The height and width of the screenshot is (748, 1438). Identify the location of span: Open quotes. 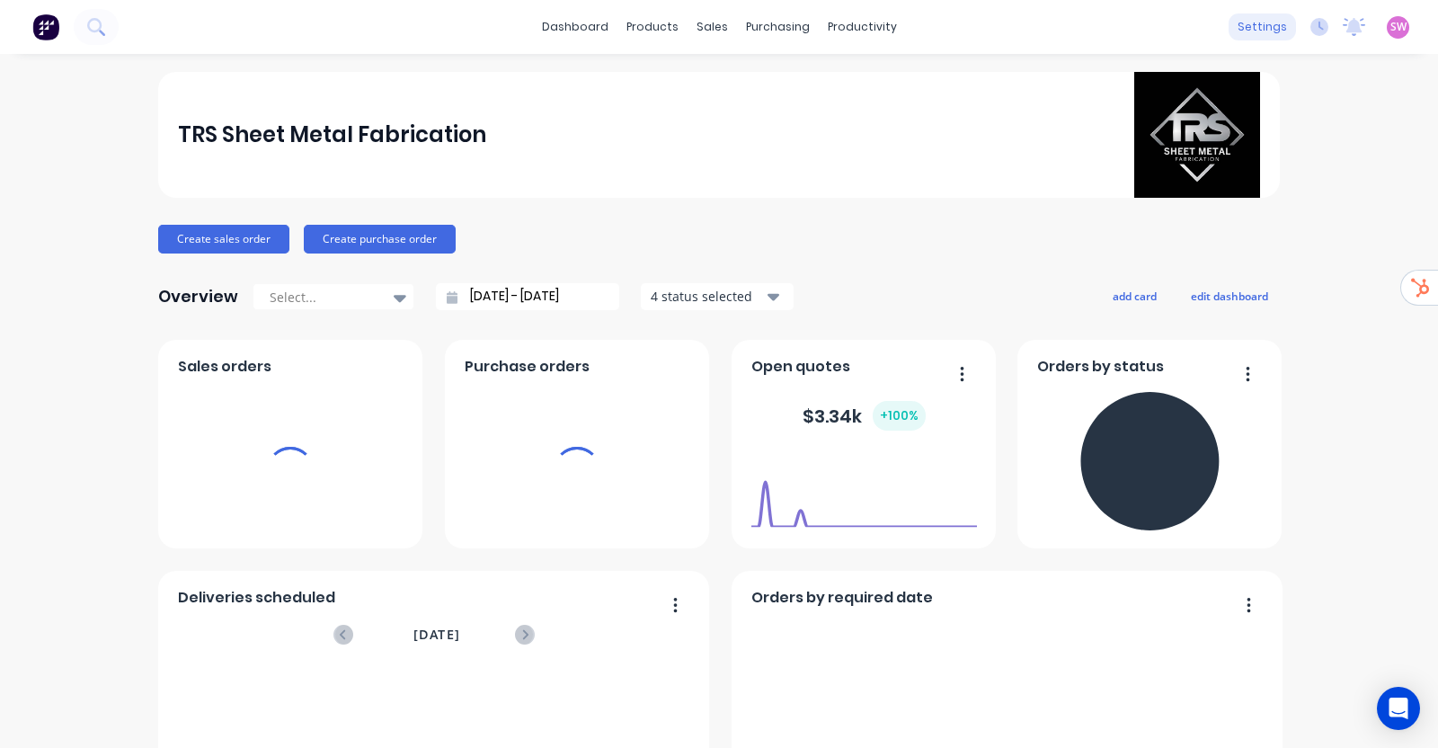
(801, 367).